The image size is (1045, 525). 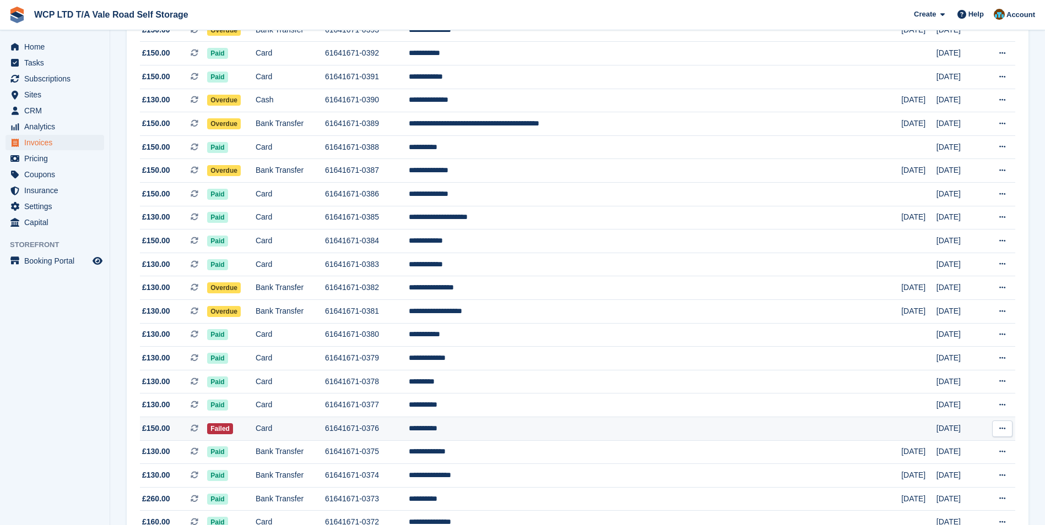 I want to click on span: Capital, so click(x=57, y=222).